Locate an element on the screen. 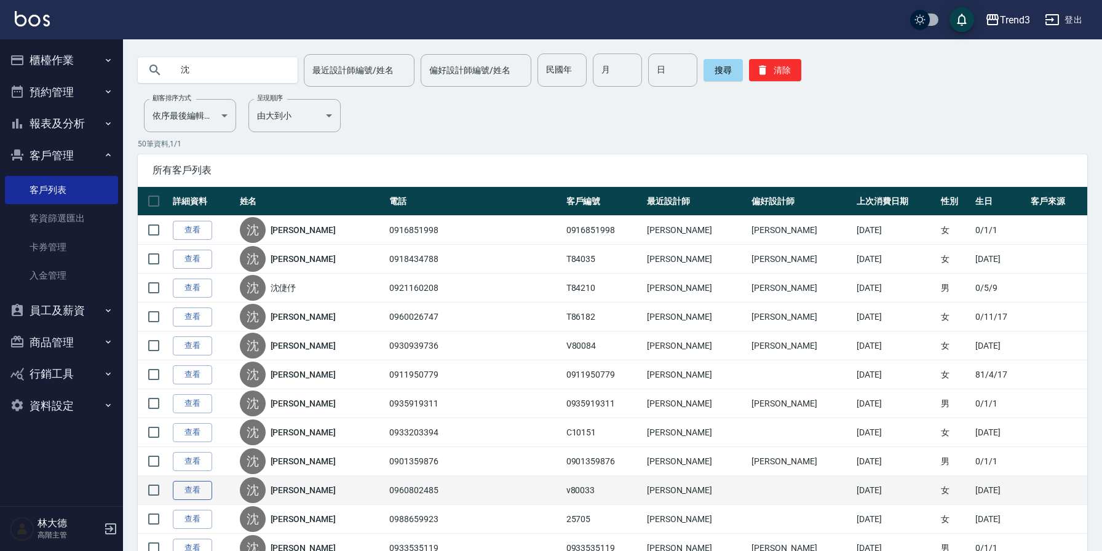  th: 生日 is located at coordinates (1000, 201).